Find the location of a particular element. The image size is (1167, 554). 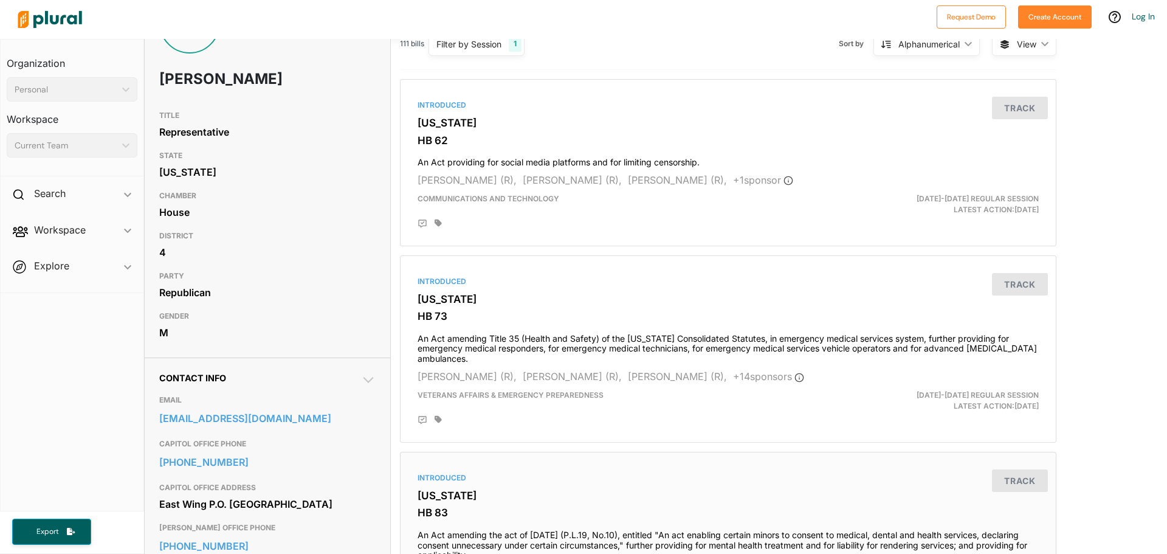

h2: Search is located at coordinates (50, 193).